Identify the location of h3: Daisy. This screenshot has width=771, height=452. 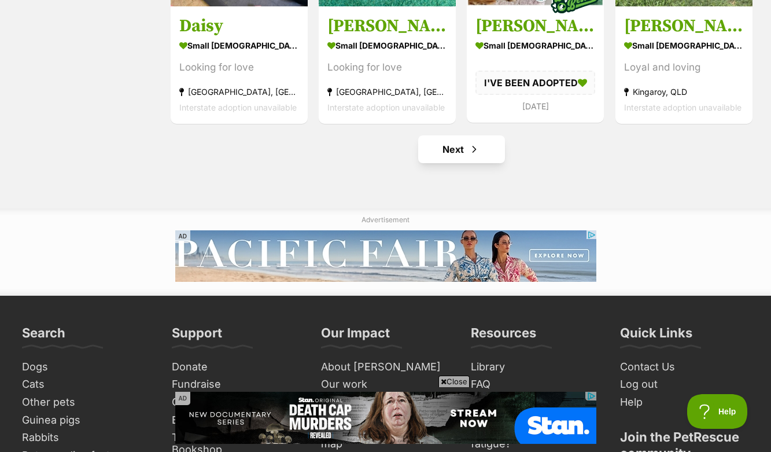
(239, 26).